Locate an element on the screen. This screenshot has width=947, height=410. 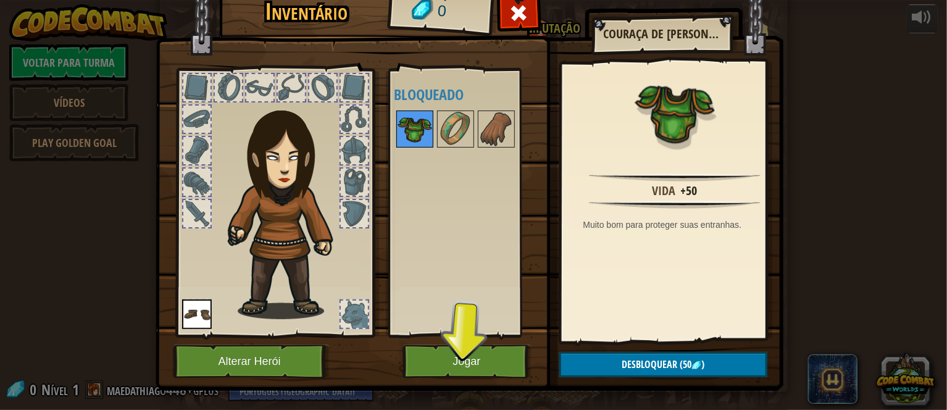
div: Vida is located at coordinates (664, 191).